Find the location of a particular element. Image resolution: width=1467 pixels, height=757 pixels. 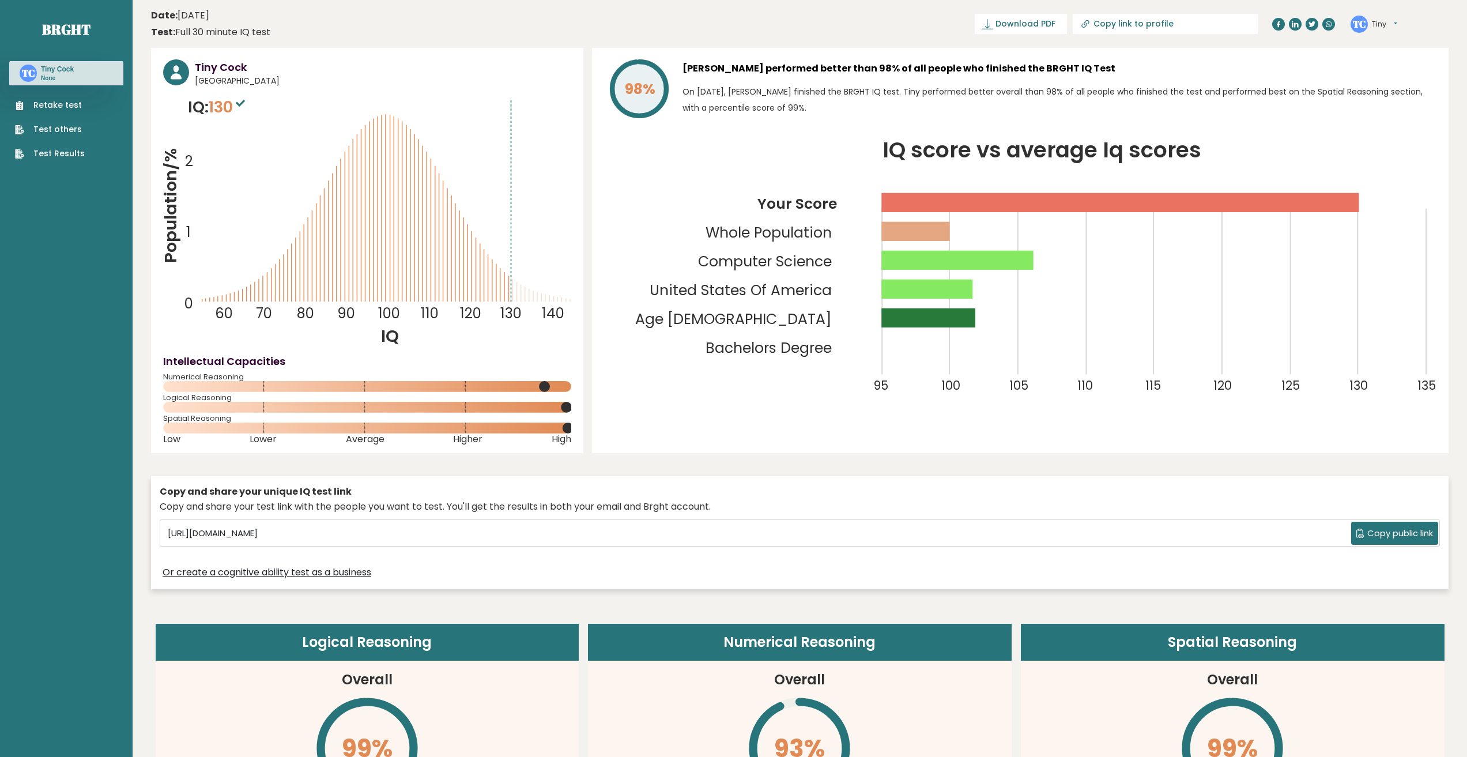

tspan: Bachelors Degree is located at coordinates (769, 348).